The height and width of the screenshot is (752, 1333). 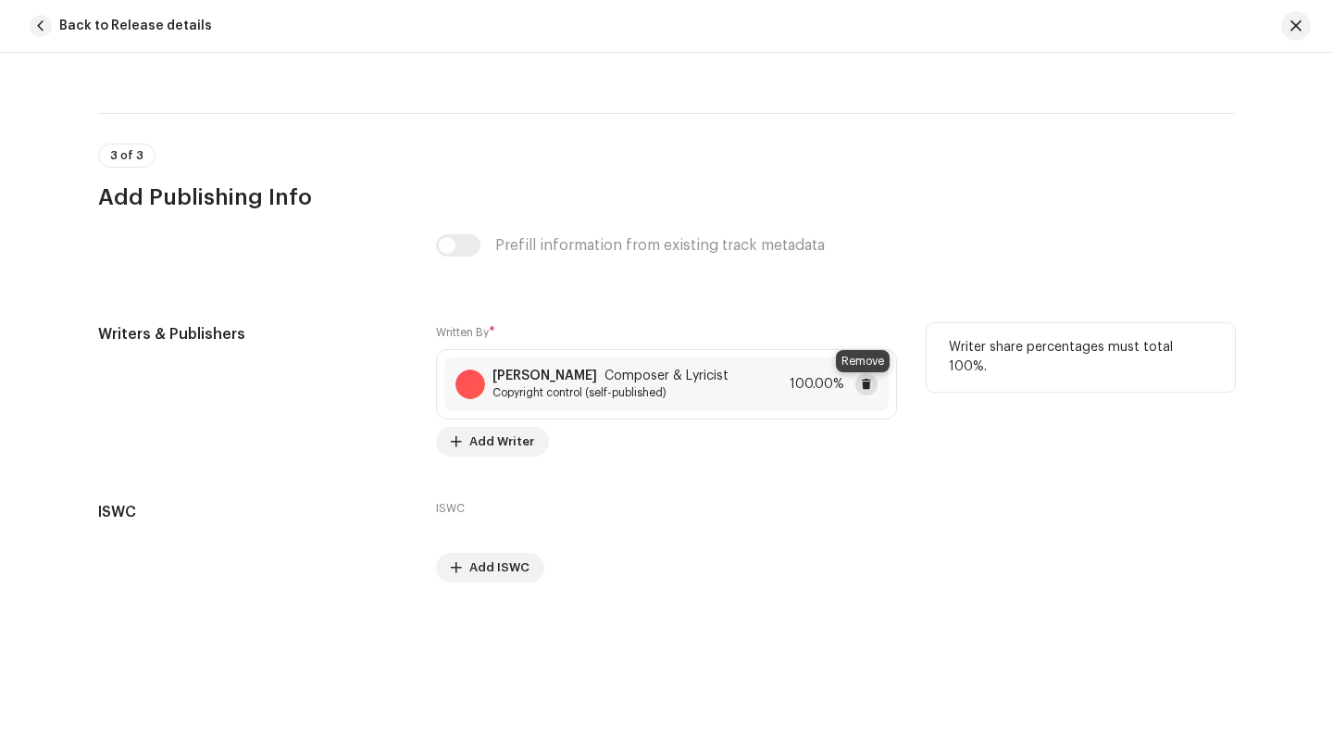 What do you see at coordinates (666, 197) in the screenshot?
I see `h3: Add Publishing Info` at bounding box center [666, 197].